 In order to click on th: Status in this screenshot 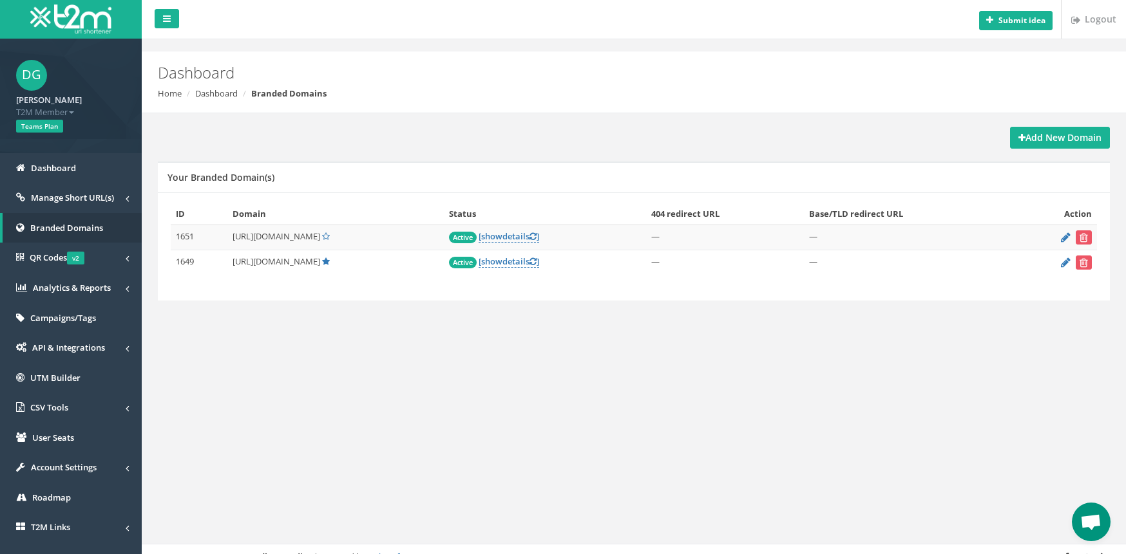, I will do `click(545, 214)`.